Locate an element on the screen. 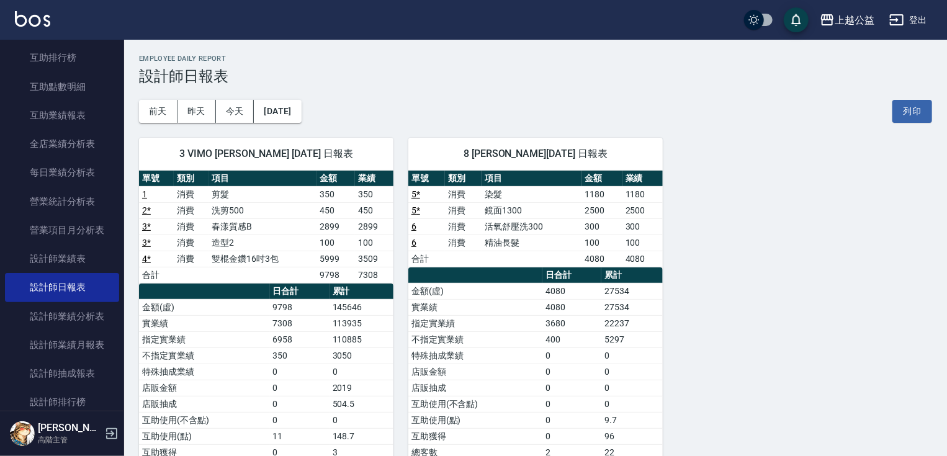  td: 染髮 is located at coordinates (531, 194).